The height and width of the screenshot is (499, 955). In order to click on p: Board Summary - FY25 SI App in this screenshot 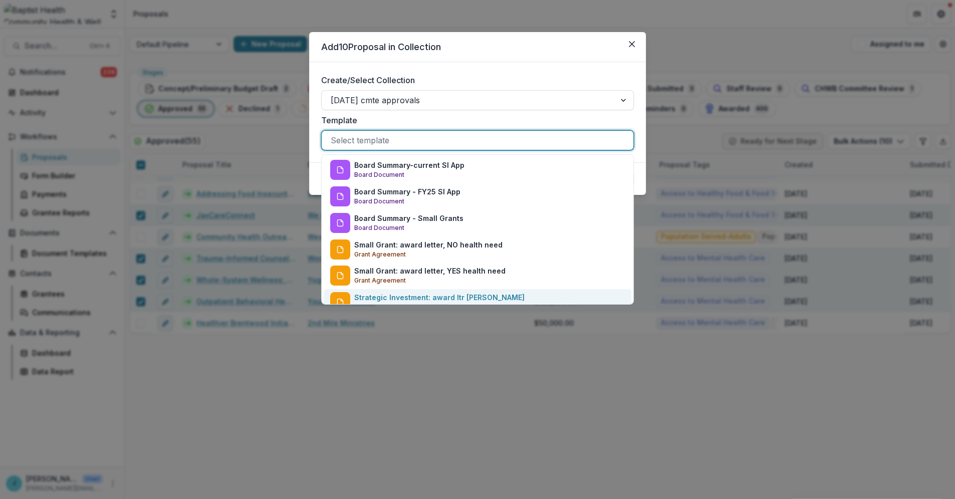, I will do `click(407, 191)`.